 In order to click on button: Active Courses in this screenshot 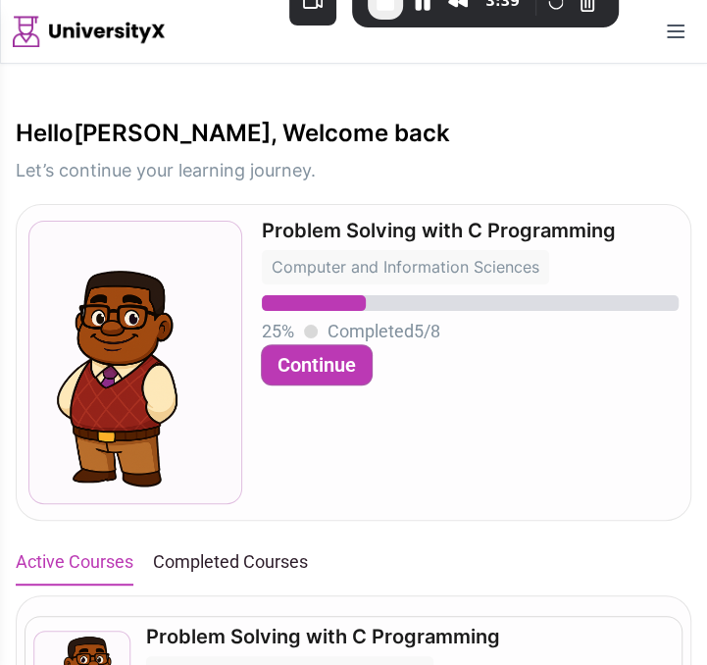, I will do `click(75, 562)`.